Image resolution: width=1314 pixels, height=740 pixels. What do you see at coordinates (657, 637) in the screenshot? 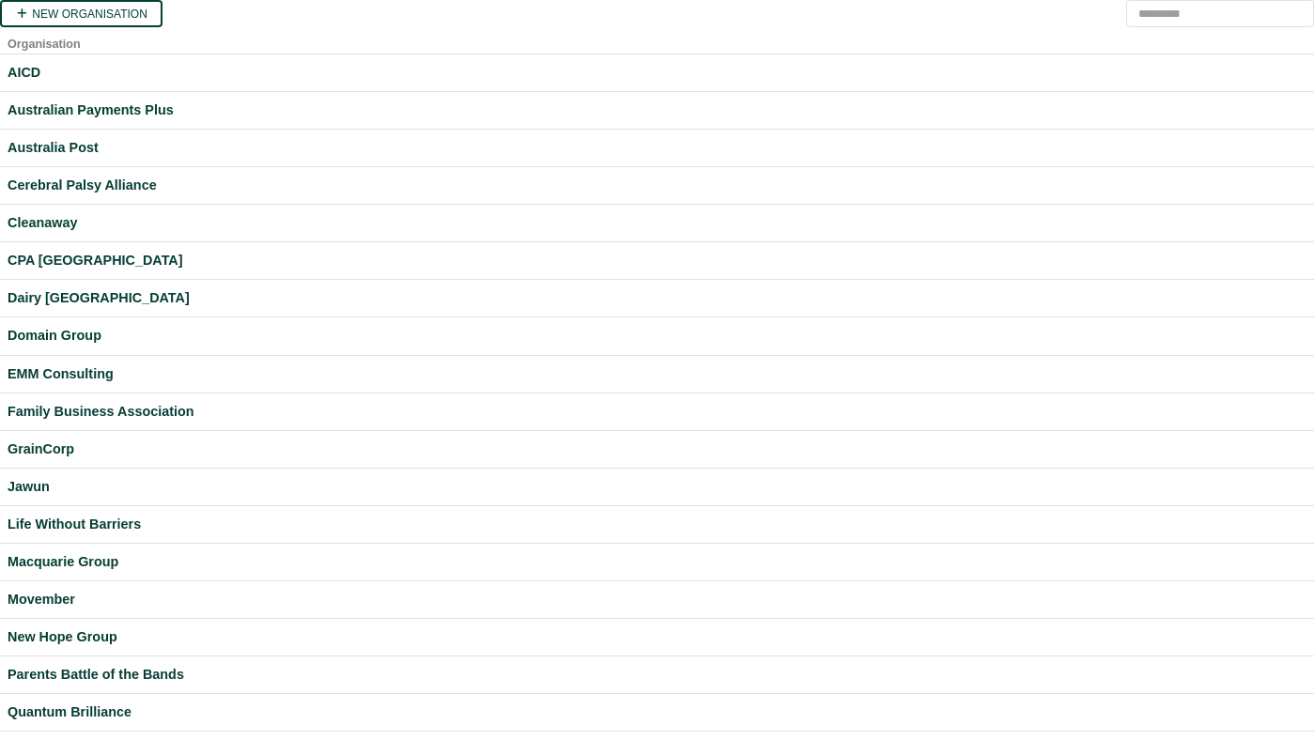
I see `a: New Hope Group` at bounding box center [657, 637].